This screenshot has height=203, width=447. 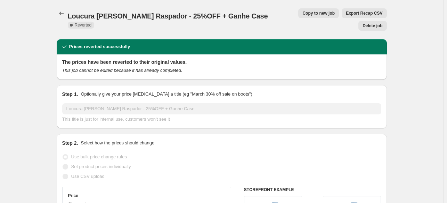 What do you see at coordinates (319, 13) in the screenshot?
I see `span: Copy to new job` at bounding box center [319, 13].